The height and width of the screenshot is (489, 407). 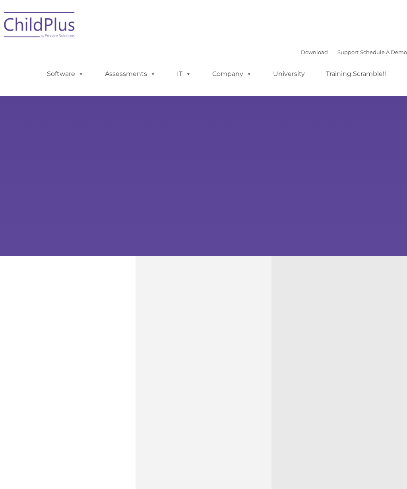 I want to click on a: IT, so click(x=184, y=74).